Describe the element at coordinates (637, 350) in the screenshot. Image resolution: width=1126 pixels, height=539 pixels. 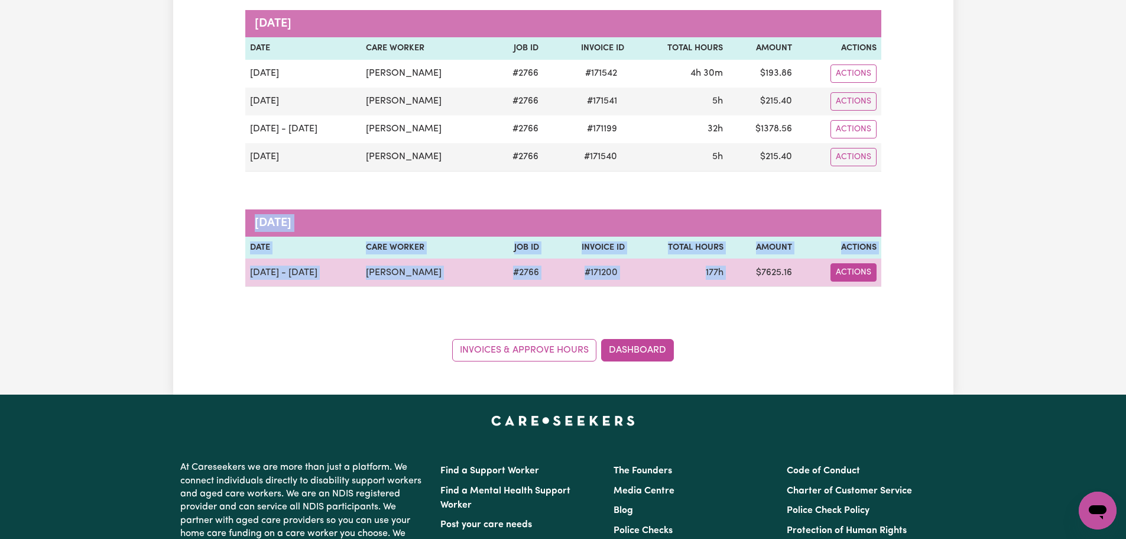
I see `a: Dashboard` at that location.